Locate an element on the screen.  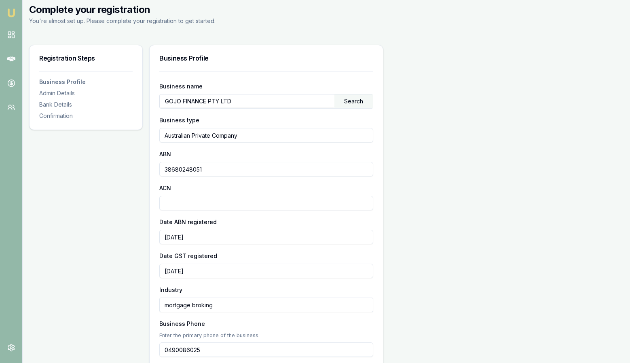
label: Business type is located at coordinates (179, 120).